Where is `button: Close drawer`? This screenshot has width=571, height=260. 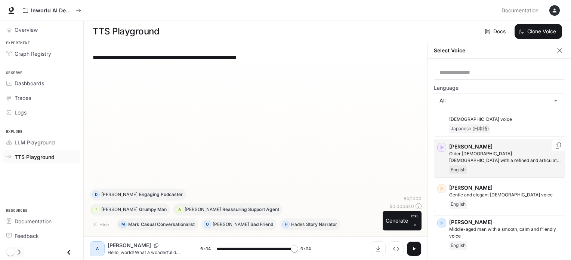
button: Close drawer is located at coordinates (69, 252).